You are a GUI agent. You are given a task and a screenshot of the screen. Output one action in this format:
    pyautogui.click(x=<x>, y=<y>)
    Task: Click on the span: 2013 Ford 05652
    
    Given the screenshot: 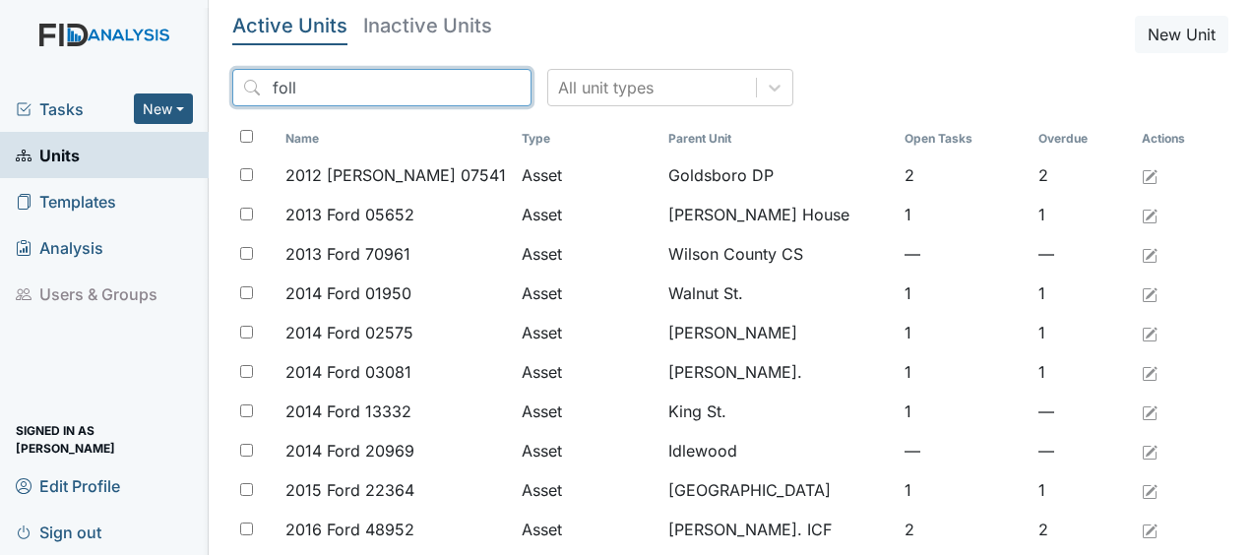 What is the action you would take?
    pyautogui.click(x=349, y=215)
    